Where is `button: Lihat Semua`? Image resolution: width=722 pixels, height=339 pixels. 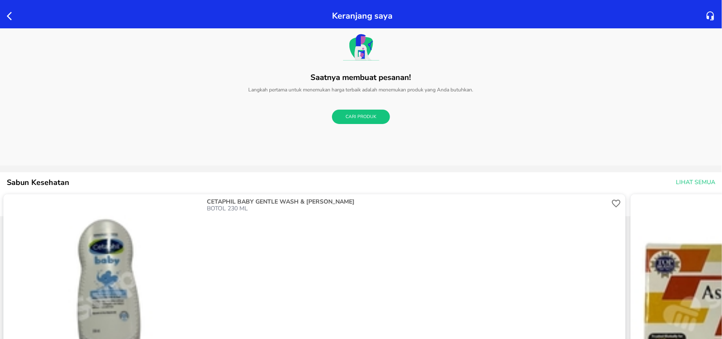
button: Lihat Semua is located at coordinates (695, 182).